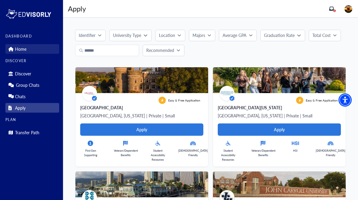 This screenshot has width=358, height=200. Describe the element at coordinates (279, 80) in the screenshot. I see `img: A group of diverse people joyfully jumping and posing outdoors in front of a large house, surroun...` at that location.